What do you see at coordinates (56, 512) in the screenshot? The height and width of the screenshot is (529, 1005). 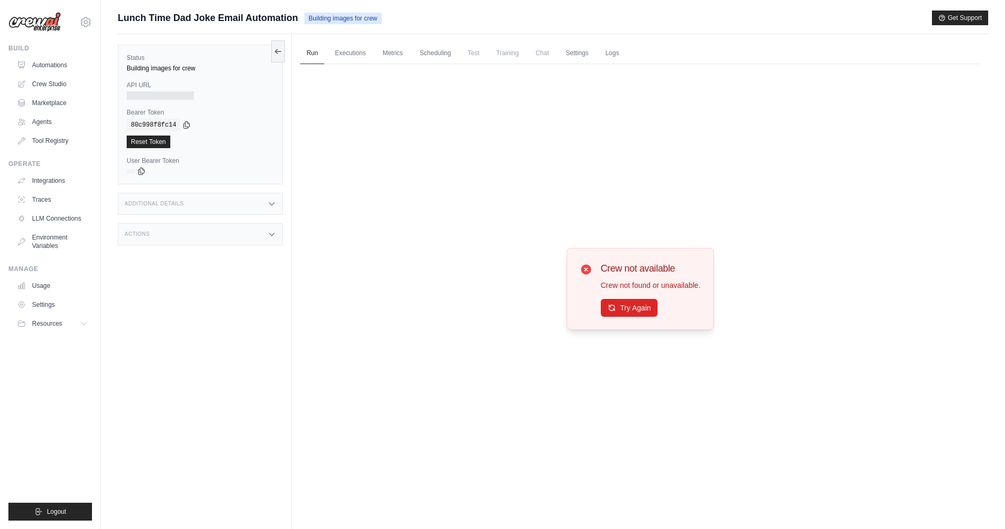 I see `span: Logout` at bounding box center [56, 512].